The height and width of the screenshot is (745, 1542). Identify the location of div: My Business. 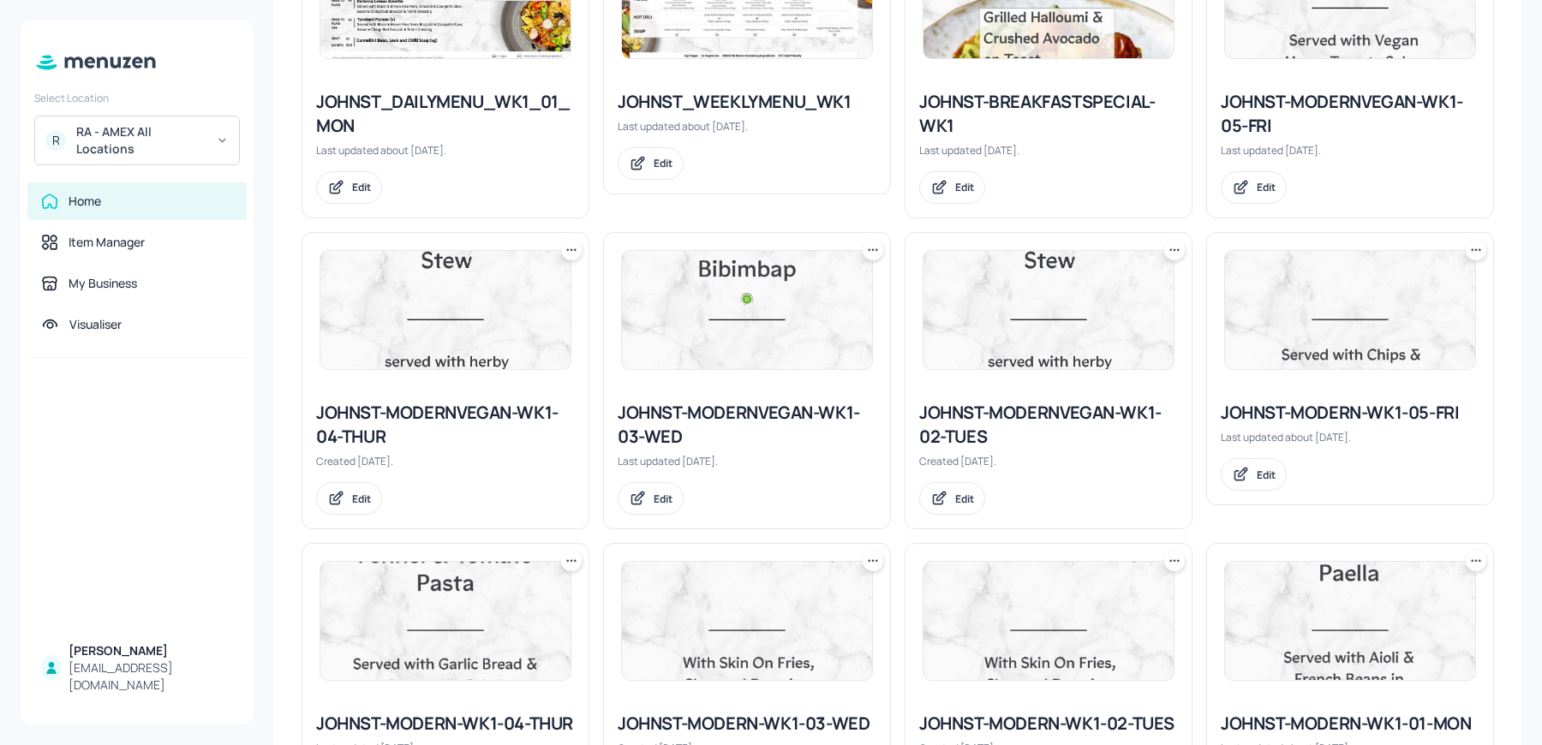
(103, 283).